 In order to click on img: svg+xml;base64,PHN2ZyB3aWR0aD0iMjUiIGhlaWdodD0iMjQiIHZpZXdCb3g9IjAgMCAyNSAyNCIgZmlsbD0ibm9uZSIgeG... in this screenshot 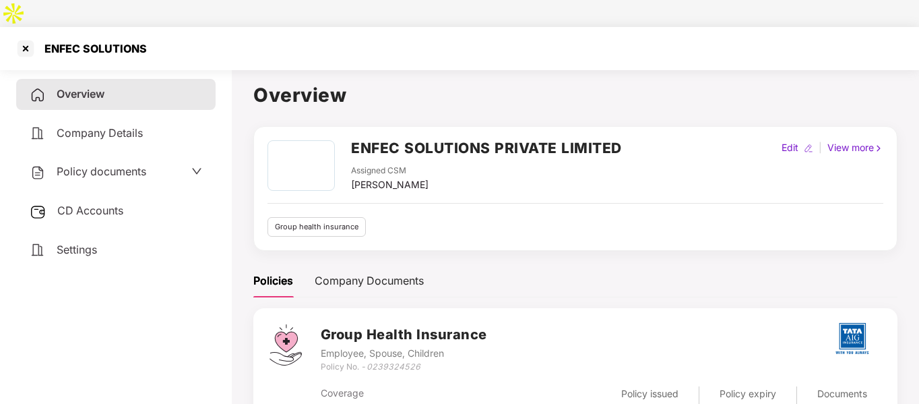, I will do `click(38, 212)`.